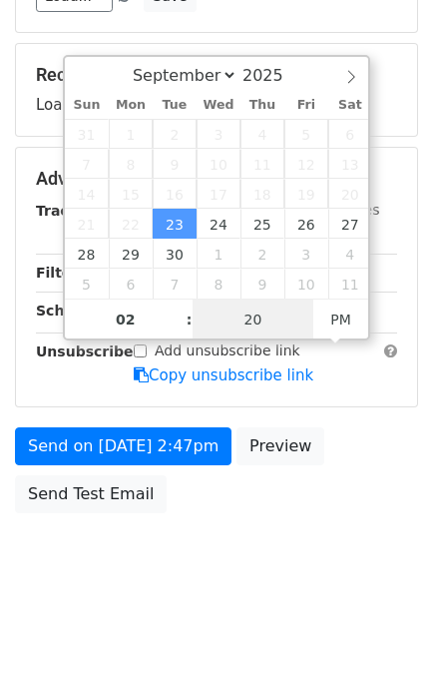 The image size is (433, 674). What do you see at coordinates (306, 105) in the screenshot?
I see `span: Fri` at bounding box center [306, 105].